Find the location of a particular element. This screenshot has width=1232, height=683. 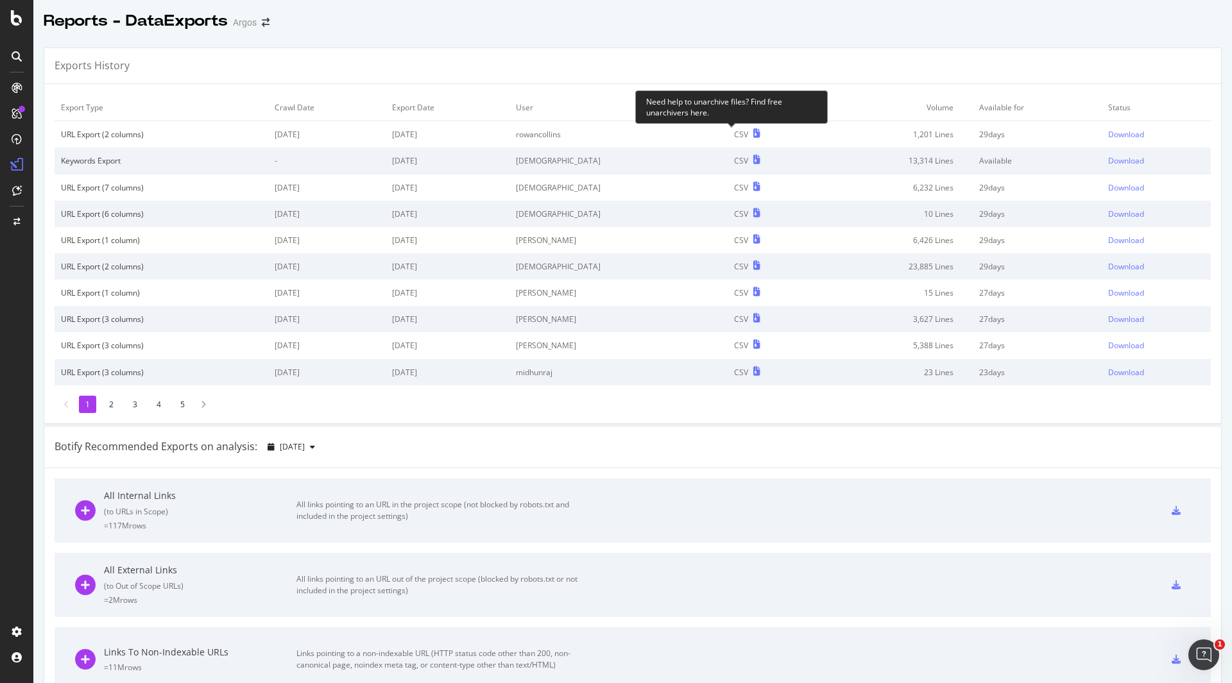

div: Available is located at coordinates (1037, 160).